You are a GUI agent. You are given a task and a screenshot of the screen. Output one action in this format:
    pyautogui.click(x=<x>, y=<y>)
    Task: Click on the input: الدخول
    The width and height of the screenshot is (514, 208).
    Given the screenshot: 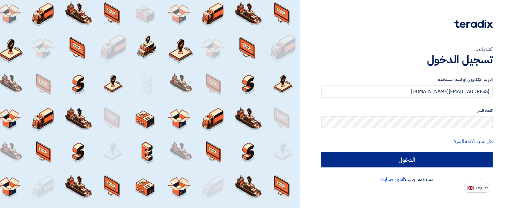 What is the action you would take?
    pyautogui.click(x=407, y=160)
    